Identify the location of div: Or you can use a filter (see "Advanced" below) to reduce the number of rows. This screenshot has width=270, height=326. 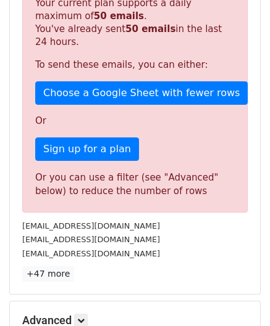
(135, 185).